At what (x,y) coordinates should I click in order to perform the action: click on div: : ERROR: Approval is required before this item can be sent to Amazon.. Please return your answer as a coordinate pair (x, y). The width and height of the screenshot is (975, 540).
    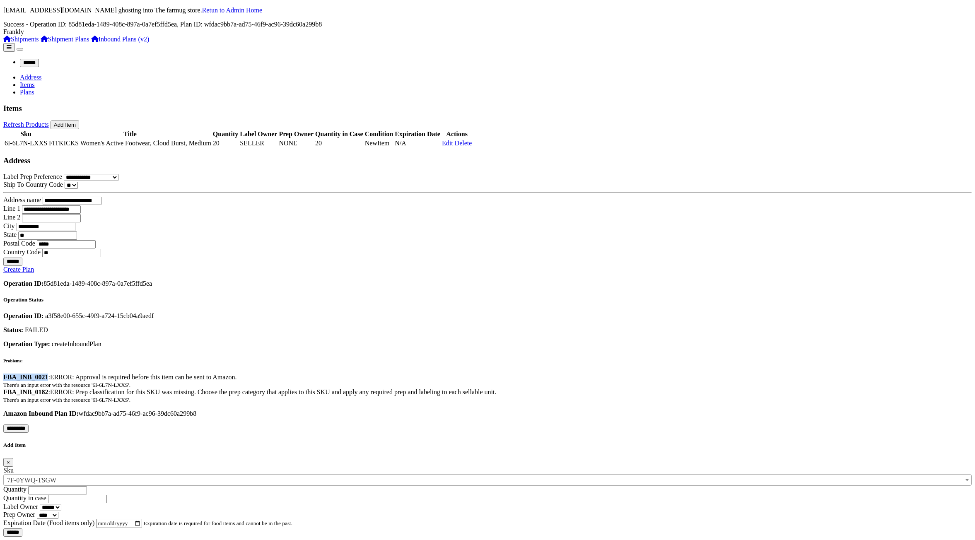
    Looking at the image, I should click on (487, 381).